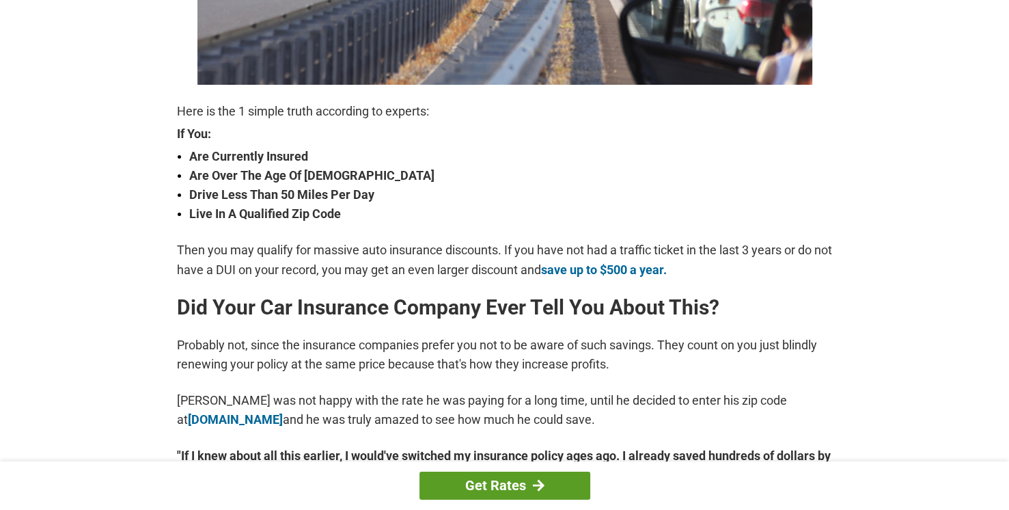 The width and height of the screenshot is (1009, 510). Describe the element at coordinates (505, 485) in the screenshot. I see `a: Get Rates` at that location.